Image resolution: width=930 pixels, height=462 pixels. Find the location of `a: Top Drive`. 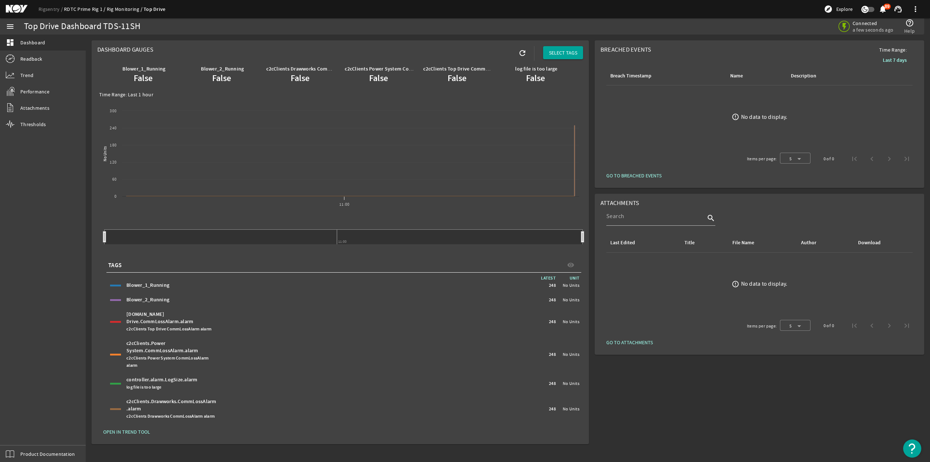

a: Top Drive is located at coordinates (154, 9).